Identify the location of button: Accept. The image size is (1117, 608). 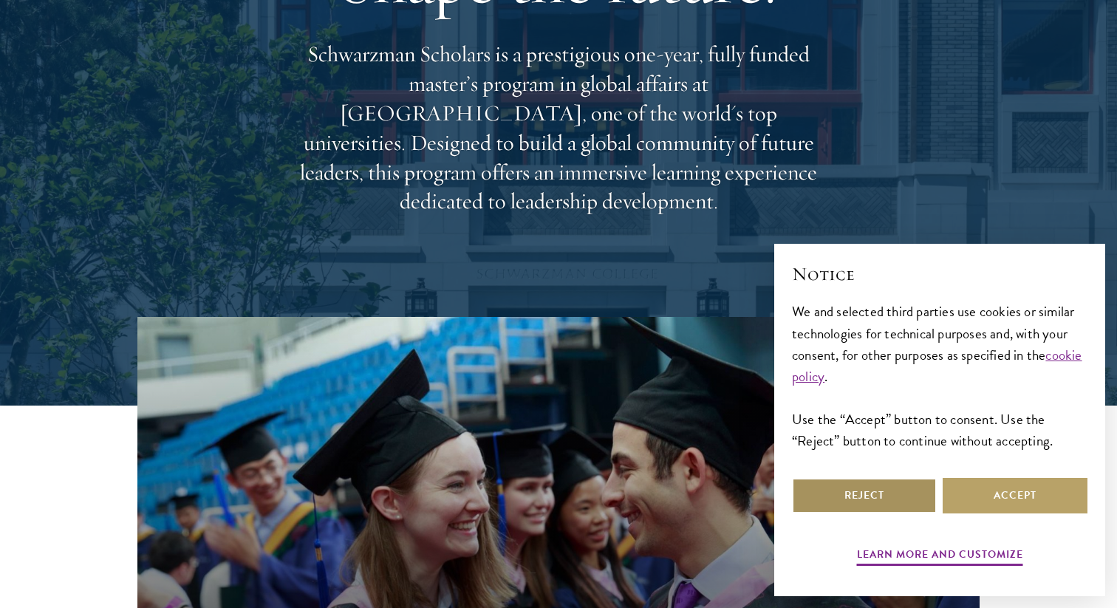
(1015, 496).